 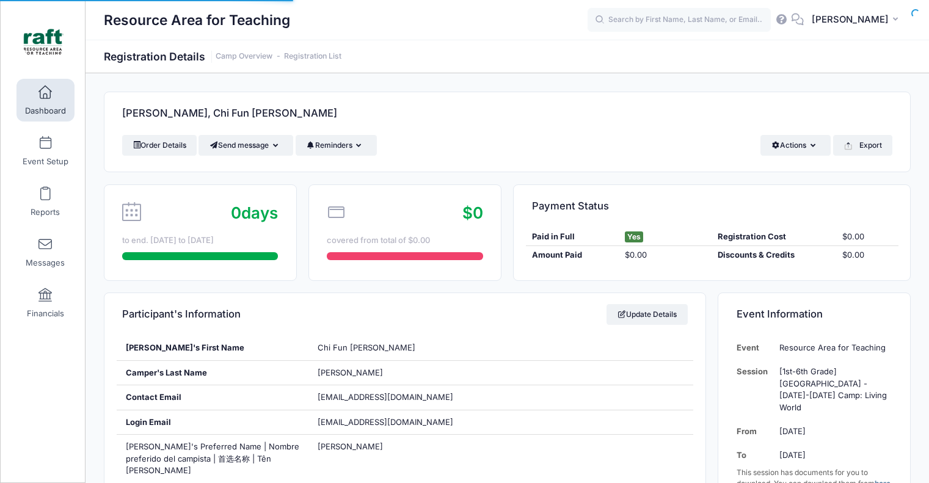 What do you see at coordinates (795, 145) in the screenshot?
I see `button: Actions` at bounding box center [795, 145].